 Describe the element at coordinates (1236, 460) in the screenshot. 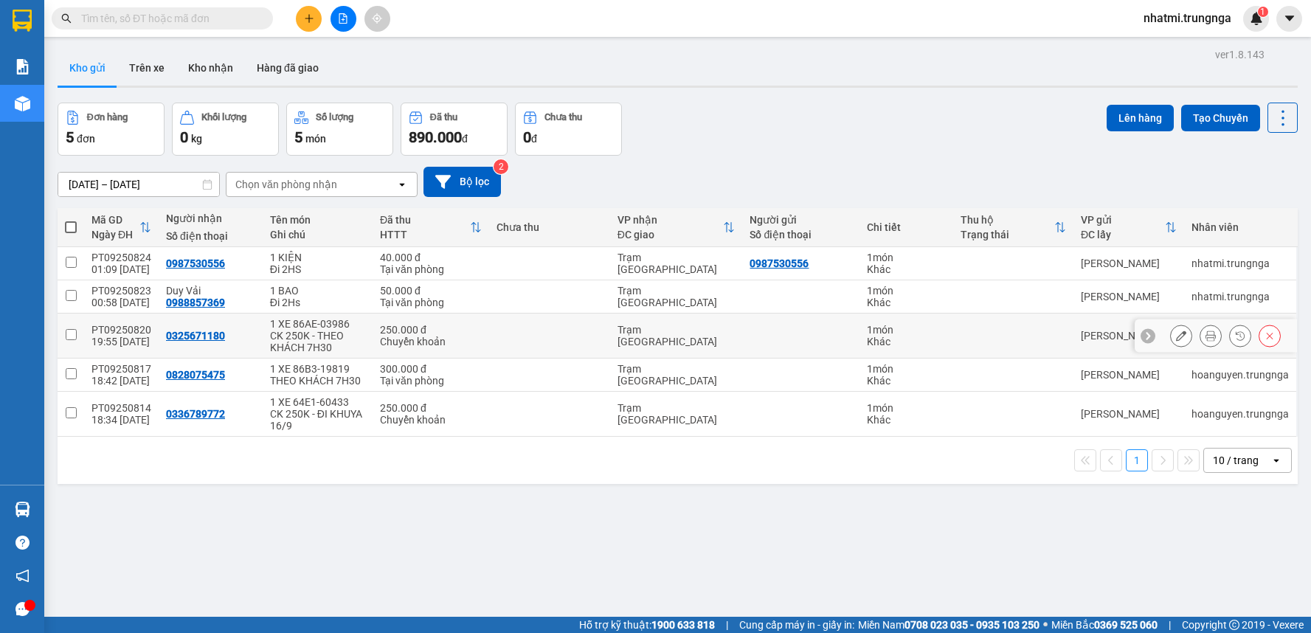

I see `div: 10 / trang` at that location.